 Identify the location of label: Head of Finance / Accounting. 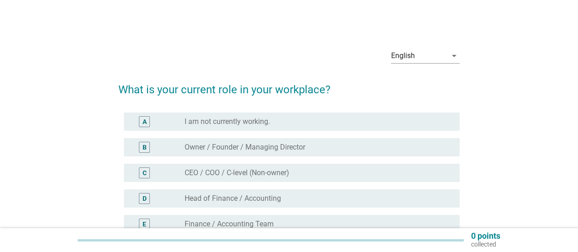
(233, 198).